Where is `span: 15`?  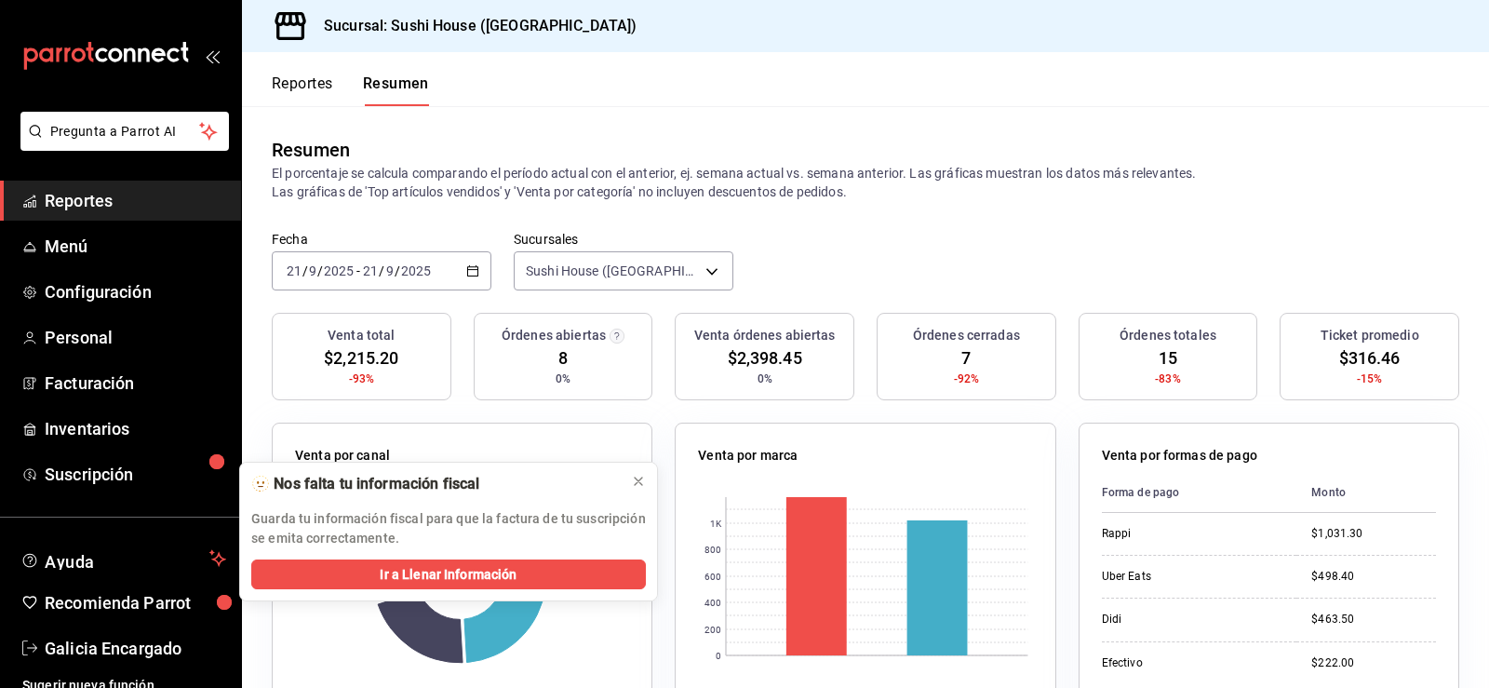
span: 15 is located at coordinates (1168, 357).